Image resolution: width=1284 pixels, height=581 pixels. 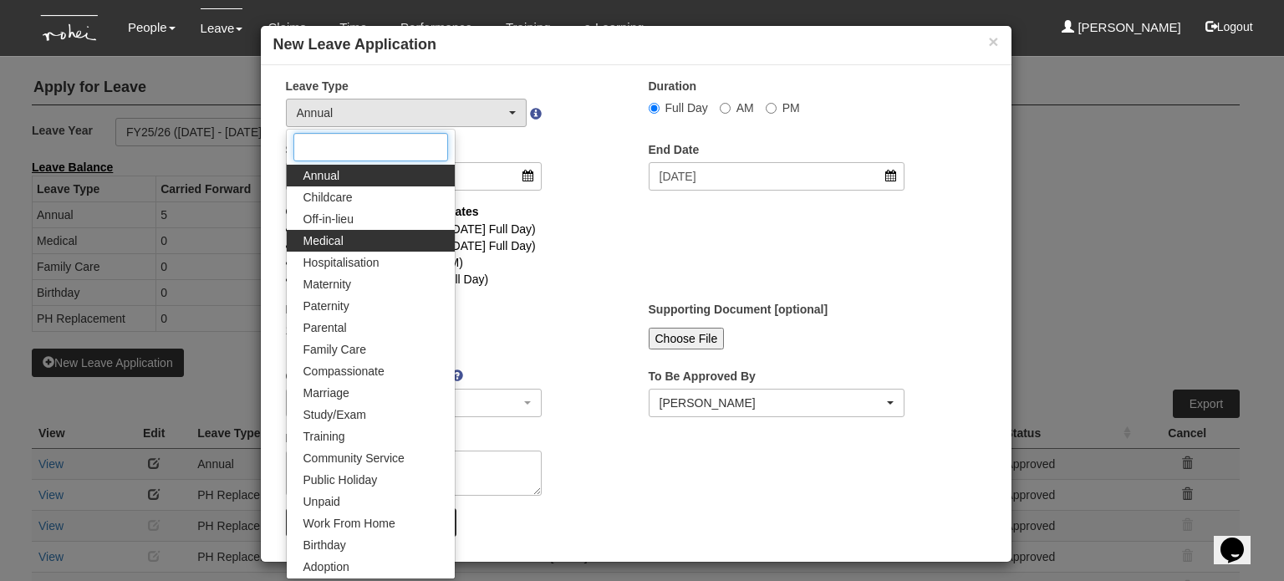 I want to click on button: Annual, so click(x=406, y=113).